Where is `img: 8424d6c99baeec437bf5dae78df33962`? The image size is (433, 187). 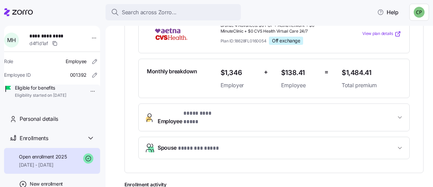 img: 8424d6c99baeec437bf5dae78df33962 is located at coordinates (420, 12).